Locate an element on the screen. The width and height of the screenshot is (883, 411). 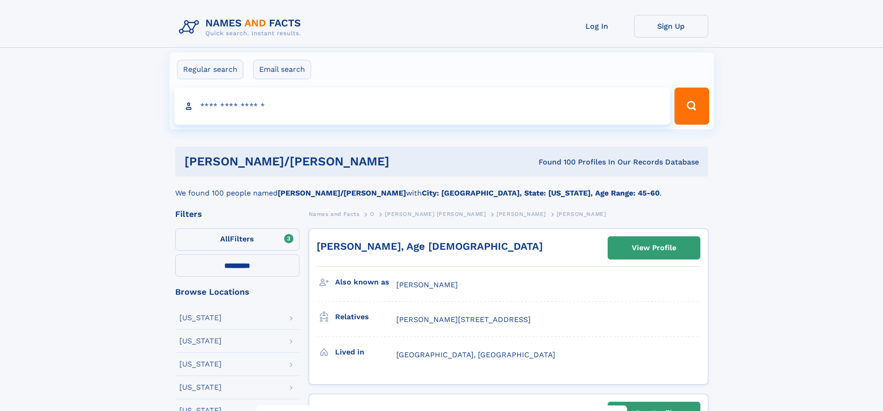
div: We found 100 people named with . is located at coordinates (442, 188).